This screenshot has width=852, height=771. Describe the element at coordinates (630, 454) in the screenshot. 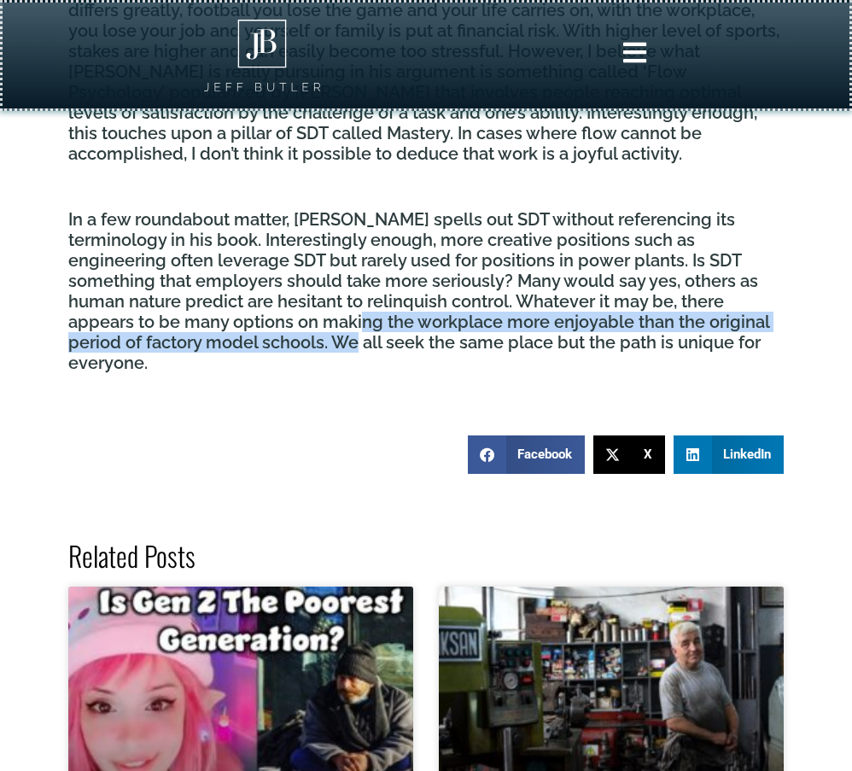

I see `div: Share on x-twitter` at that location.